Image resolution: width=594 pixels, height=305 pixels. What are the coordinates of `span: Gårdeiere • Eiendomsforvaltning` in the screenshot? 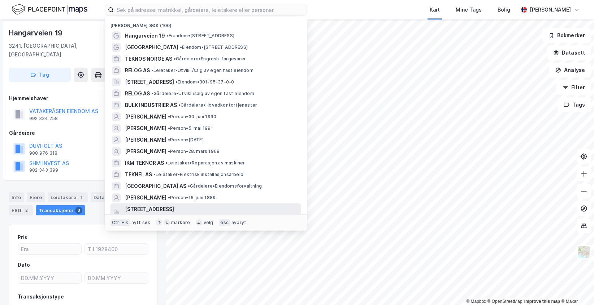 It's located at (225, 186).